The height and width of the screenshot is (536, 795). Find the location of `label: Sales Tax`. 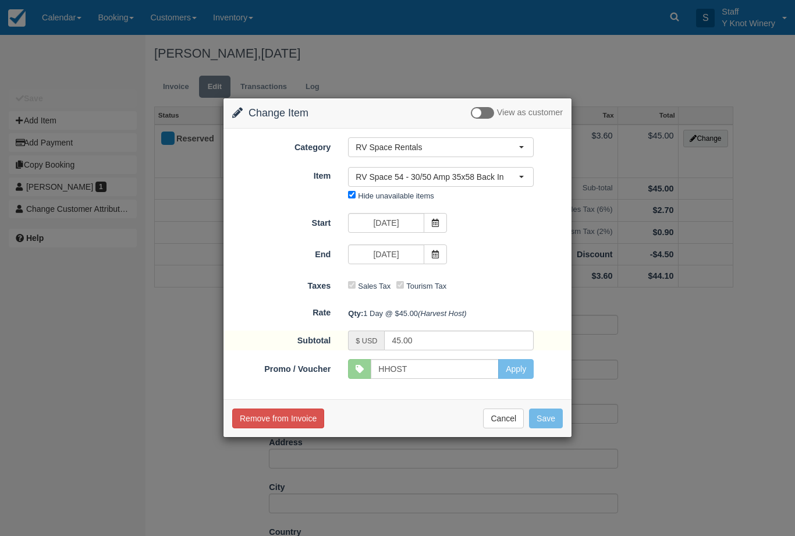

label: Sales Tax is located at coordinates (374, 286).